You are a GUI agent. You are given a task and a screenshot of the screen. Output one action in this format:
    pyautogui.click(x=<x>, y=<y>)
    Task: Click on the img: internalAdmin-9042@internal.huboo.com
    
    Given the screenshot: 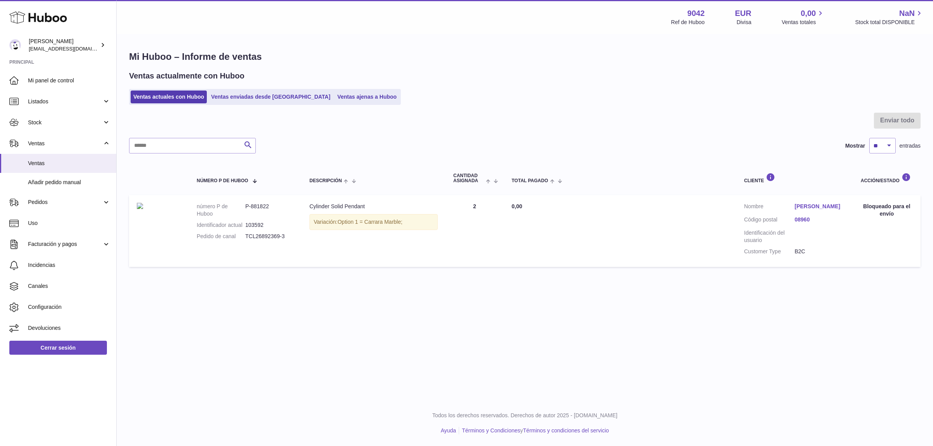 What is the action you would take?
    pyautogui.click(x=15, y=45)
    